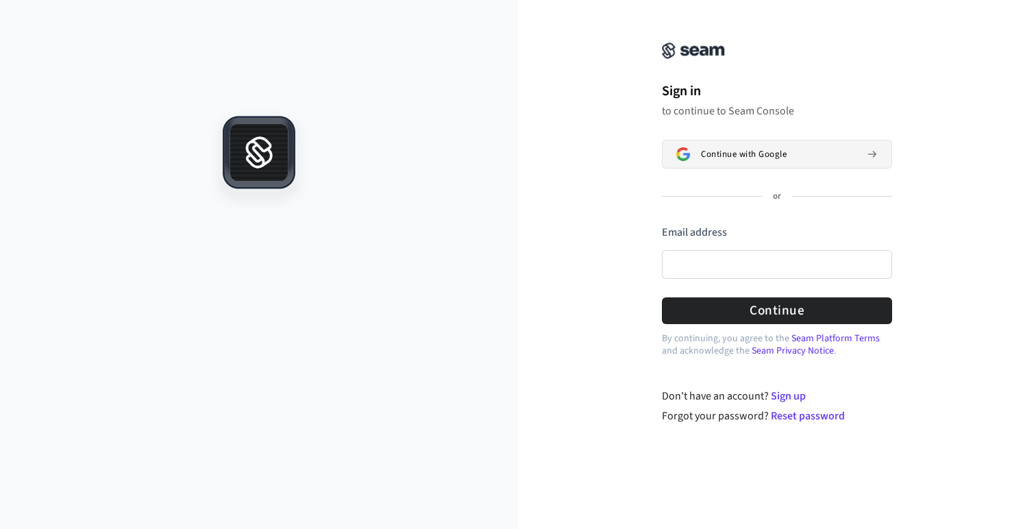 The width and height of the screenshot is (1036, 529). What do you see at coordinates (683, 154) in the screenshot?
I see `img: Sign in with Google` at bounding box center [683, 154].